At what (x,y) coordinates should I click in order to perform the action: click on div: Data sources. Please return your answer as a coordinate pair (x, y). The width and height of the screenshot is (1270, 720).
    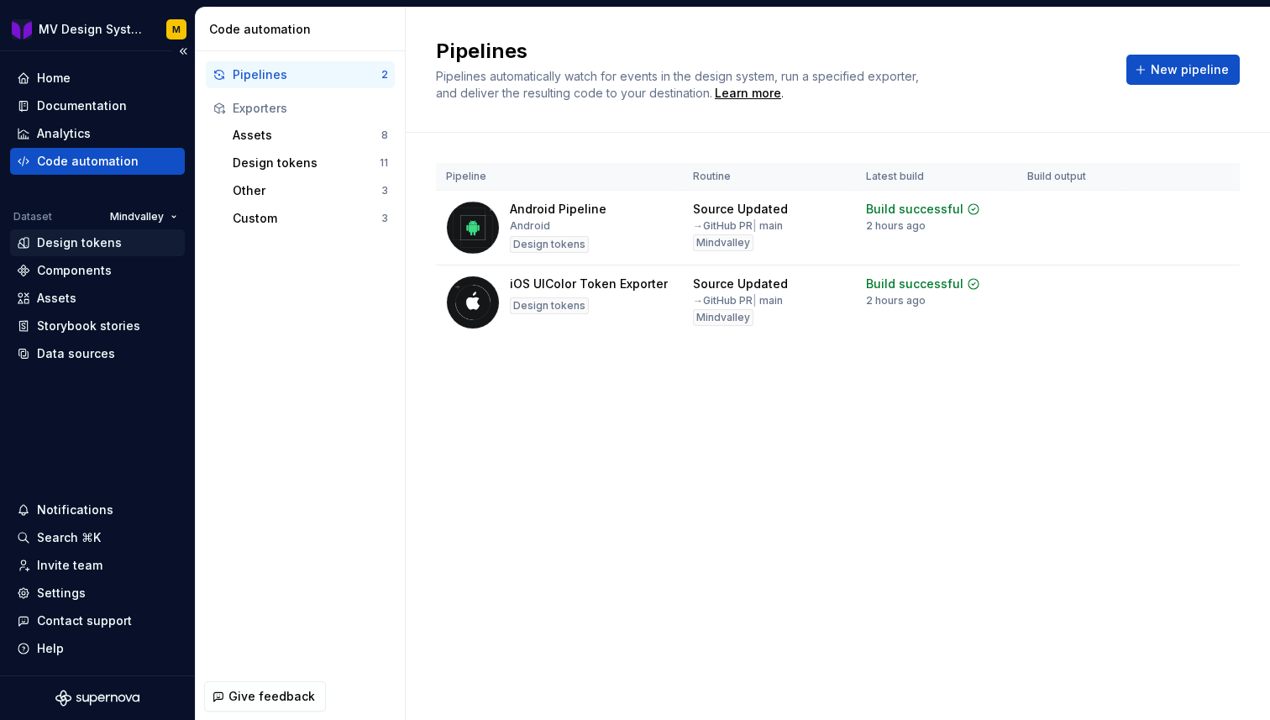
    Looking at the image, I should click on (76, 353).